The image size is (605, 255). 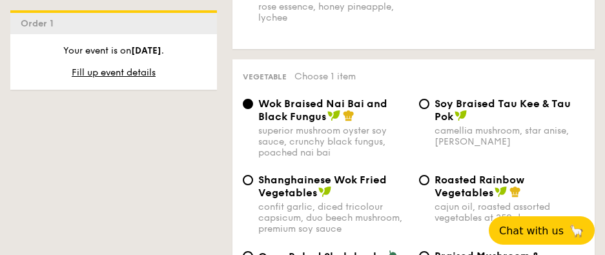 I want to click on input: Wok Braised Nai Bai and Black Fungussuperior mushroom oyster soy sauce, crunchy black fungus, poa..., so click(x=248, y=104).